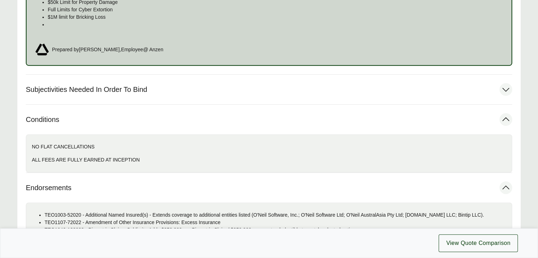 Image resolution: width=538 pixels, height=258 pixels. What do you see at coordinates (48, 188) in the screenshot?
I see `span: Endorsements` at bounding box center [48, 188].